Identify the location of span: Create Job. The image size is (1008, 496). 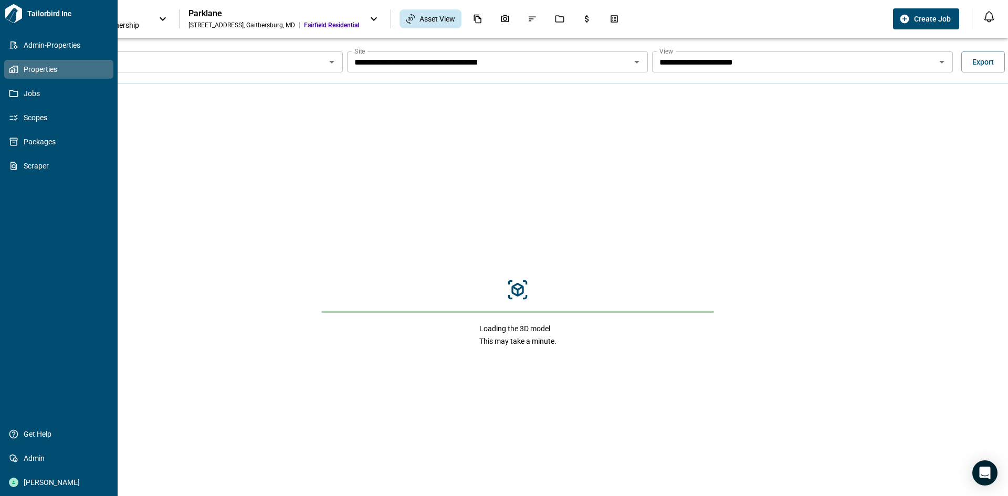
(933, 19).